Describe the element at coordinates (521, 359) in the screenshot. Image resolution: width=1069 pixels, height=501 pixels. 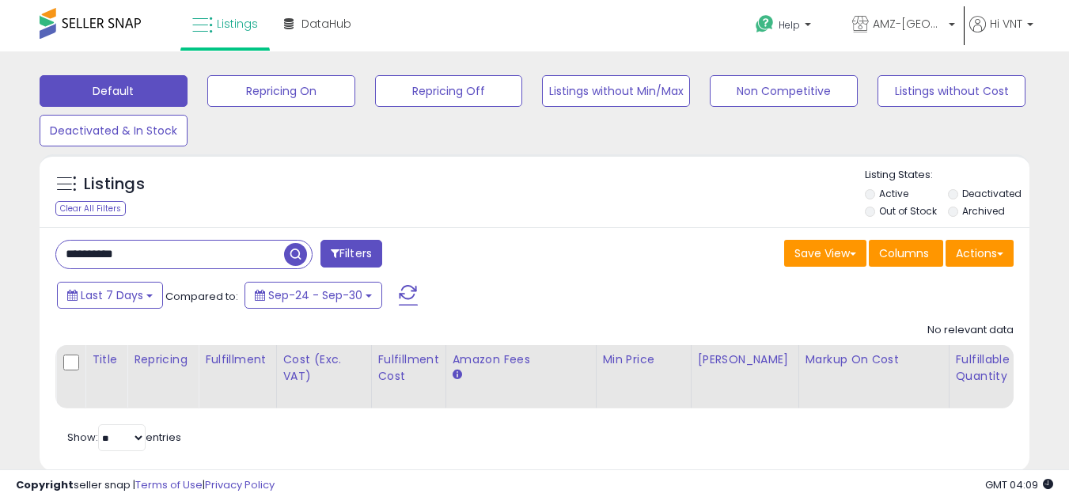
I see `div: Amazon Fees` at that location.